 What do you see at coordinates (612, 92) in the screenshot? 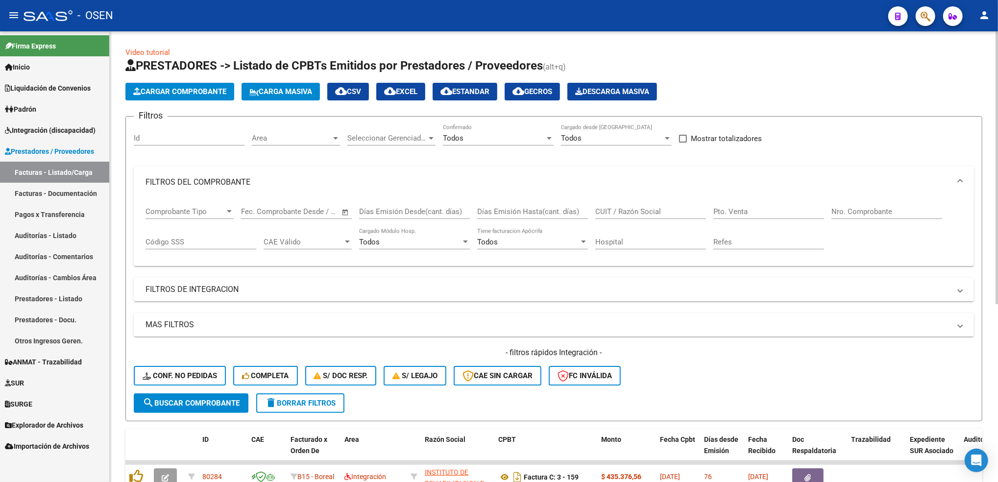
I see `span: Descarga Masiva` at bounding box center [612, 92].